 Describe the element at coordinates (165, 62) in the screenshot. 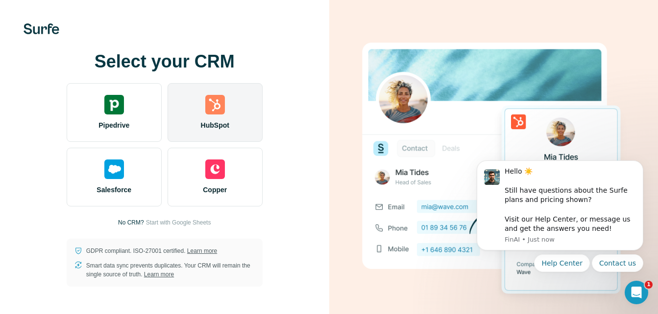

I see `h1: Select your CRM` at that location.